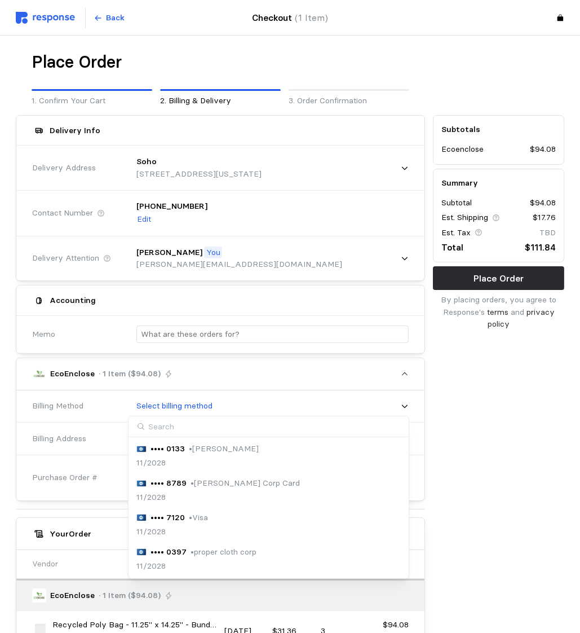 The height and width of the screenshot is (633, 580). Describe the element at coordinates (134, 625) in the screenshot. I see `p: Recycled Poly Bag - 11.25" x 14.25" - Bundle of 200` at that location.